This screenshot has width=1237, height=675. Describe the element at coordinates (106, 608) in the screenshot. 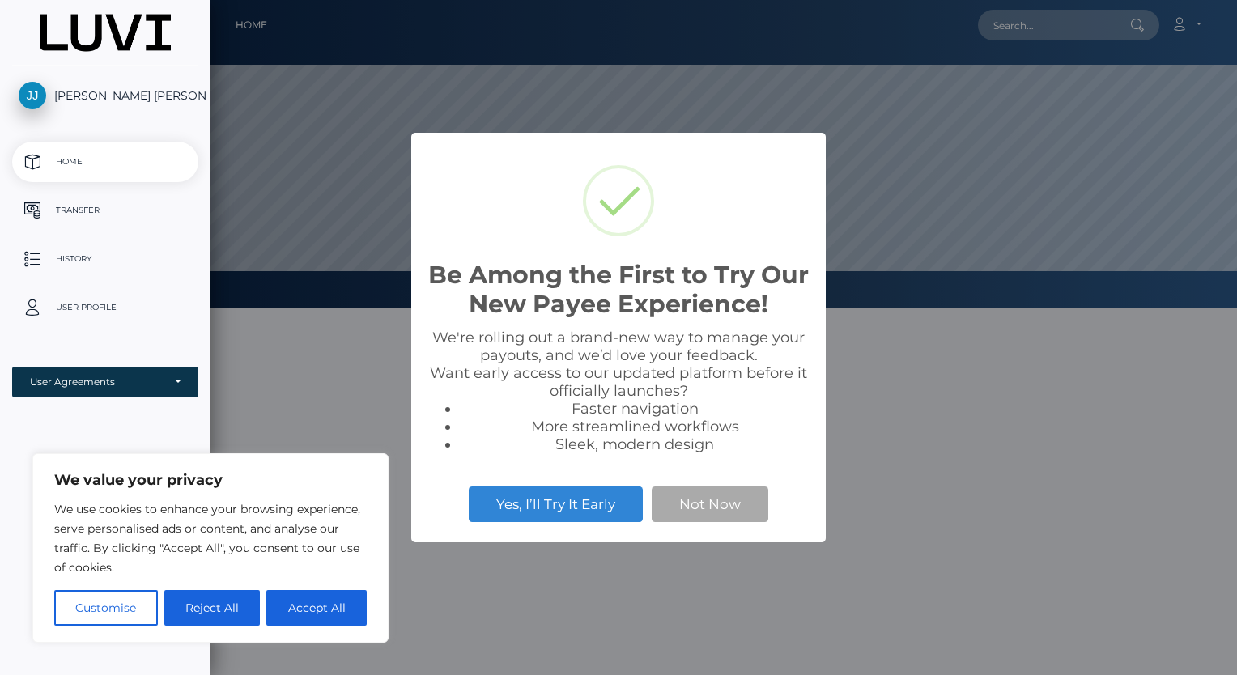

I see `button: Customise` at that location.